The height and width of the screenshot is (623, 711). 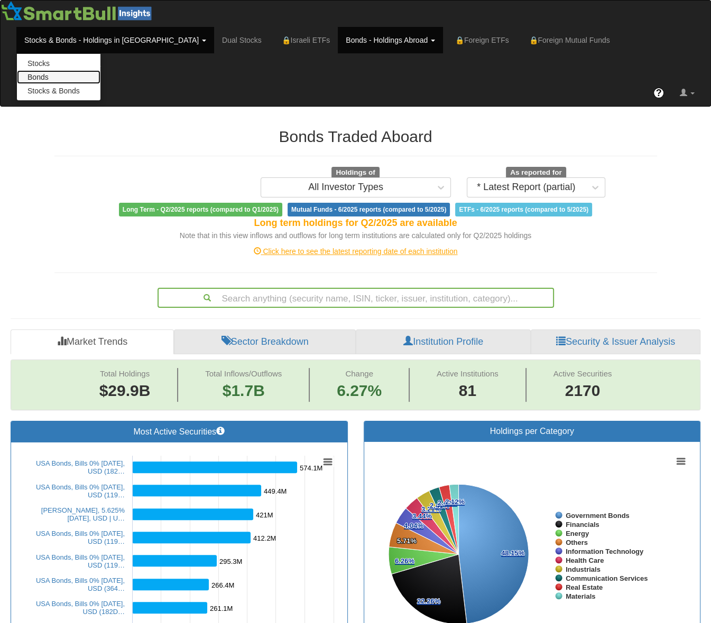 What do you see at coordinates (467, 391) in the screenshot?
I see `span: 81` at bounding box center [467, 391].